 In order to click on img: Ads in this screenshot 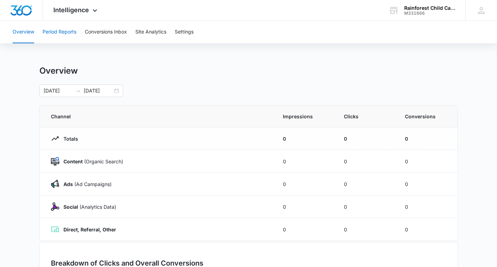, I will do `click(55, 184)`.